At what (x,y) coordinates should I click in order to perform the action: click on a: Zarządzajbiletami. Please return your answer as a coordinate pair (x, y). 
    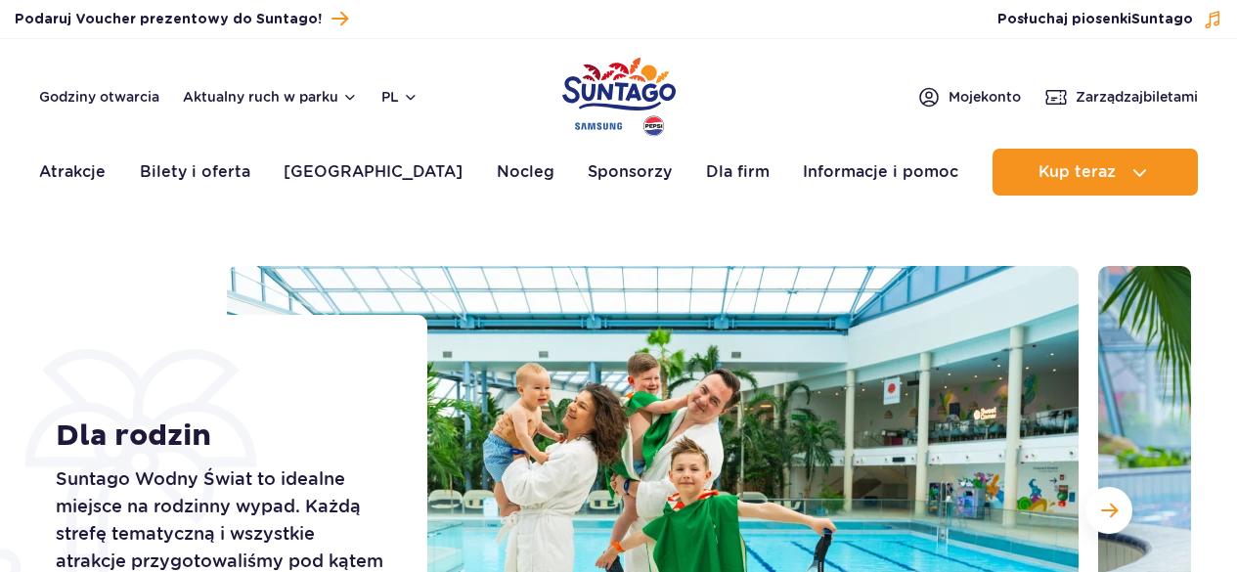
    Looking at the image, I should click on (1120, 97).